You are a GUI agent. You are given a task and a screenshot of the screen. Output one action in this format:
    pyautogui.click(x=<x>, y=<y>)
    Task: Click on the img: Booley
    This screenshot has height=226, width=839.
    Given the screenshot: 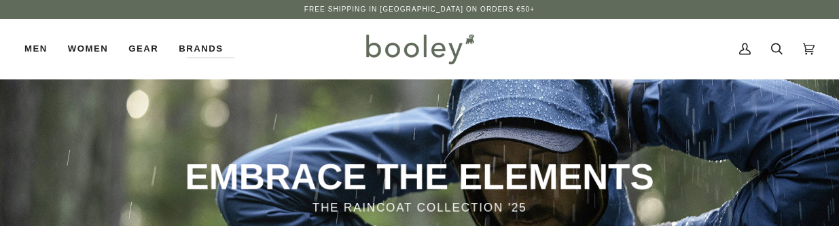 What is the action you would take?
    pyautogui.click(x=419, y=49)
    